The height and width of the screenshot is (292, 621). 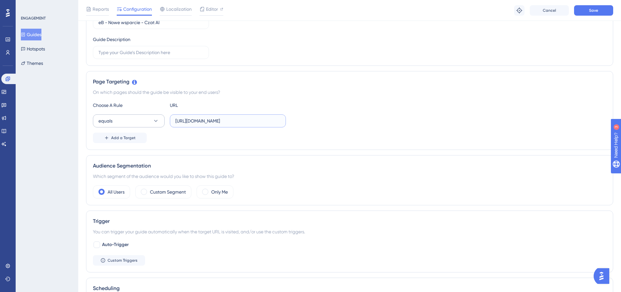 I want to click on div: Choose A Rule, so click(x=129, y=105).